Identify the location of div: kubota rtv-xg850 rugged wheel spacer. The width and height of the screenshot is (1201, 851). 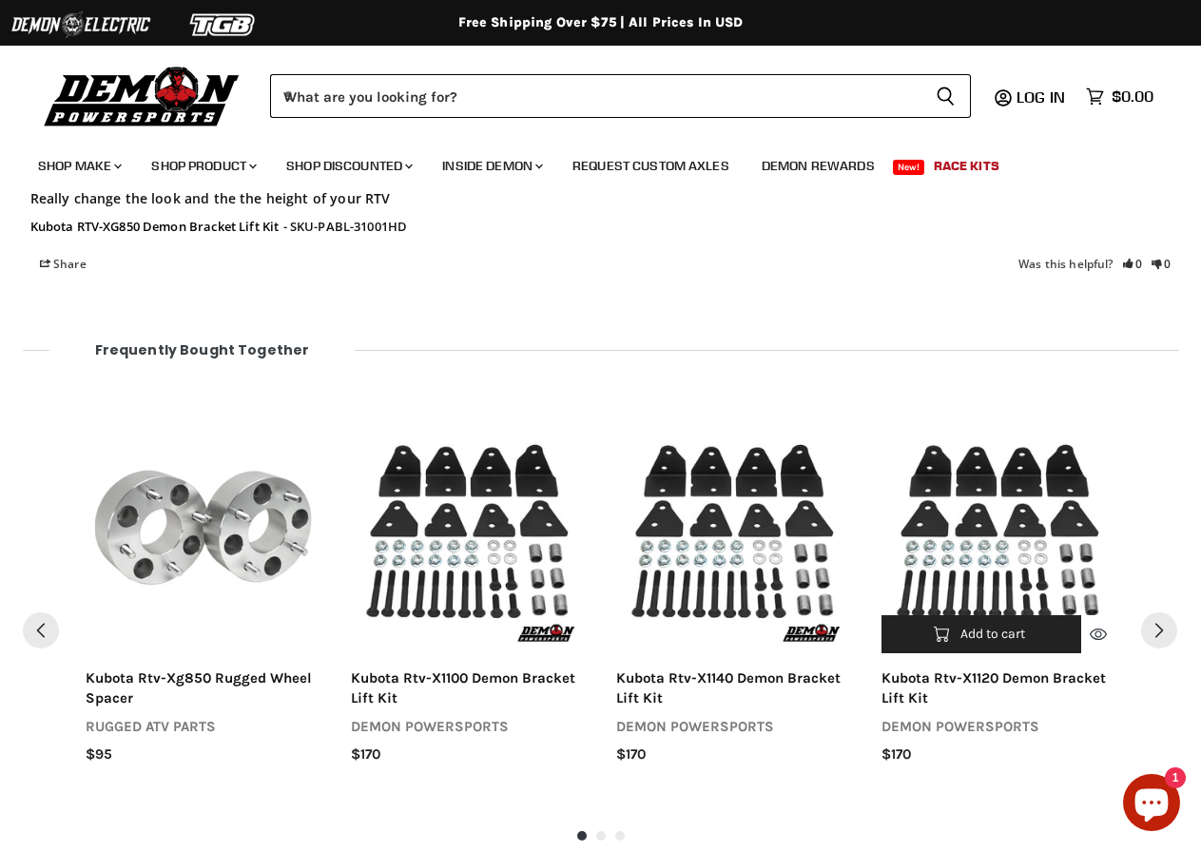
(203, 689).